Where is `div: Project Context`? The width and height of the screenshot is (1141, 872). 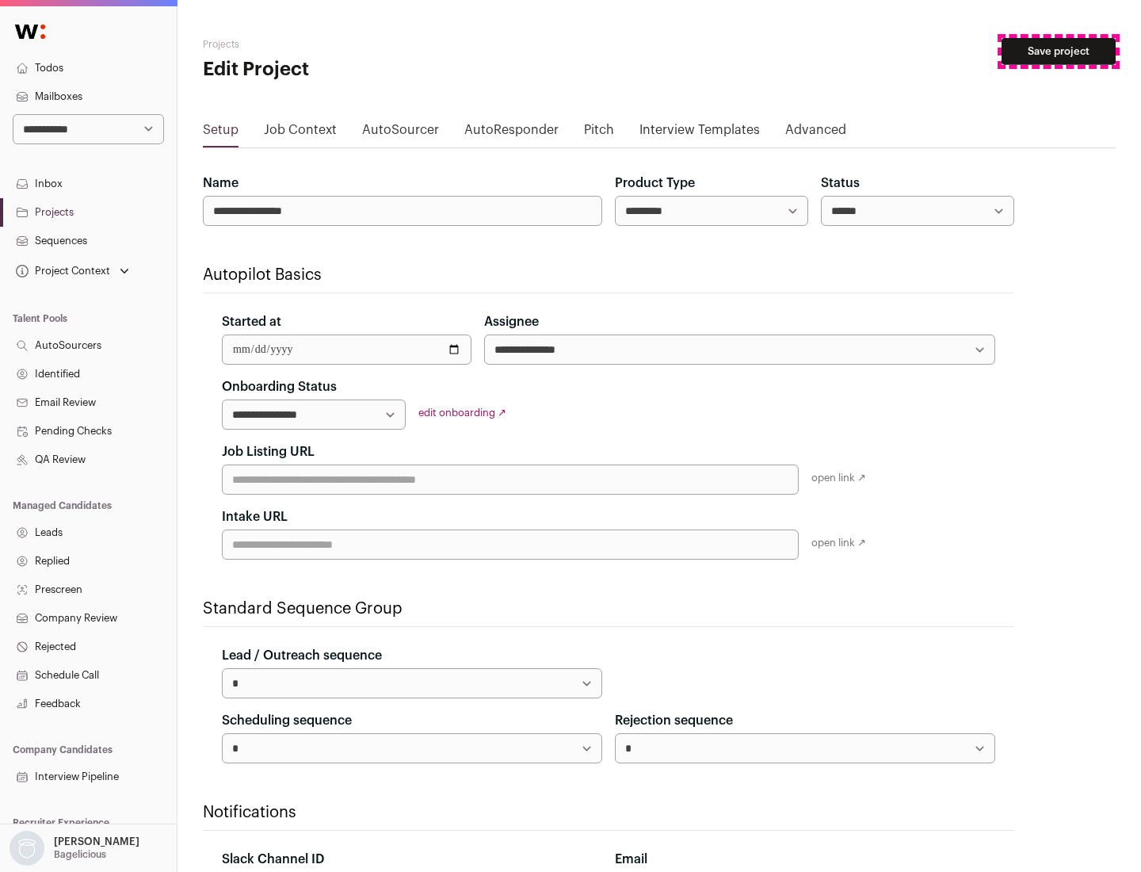
div: Project Context is located at coordinates (61, 271).